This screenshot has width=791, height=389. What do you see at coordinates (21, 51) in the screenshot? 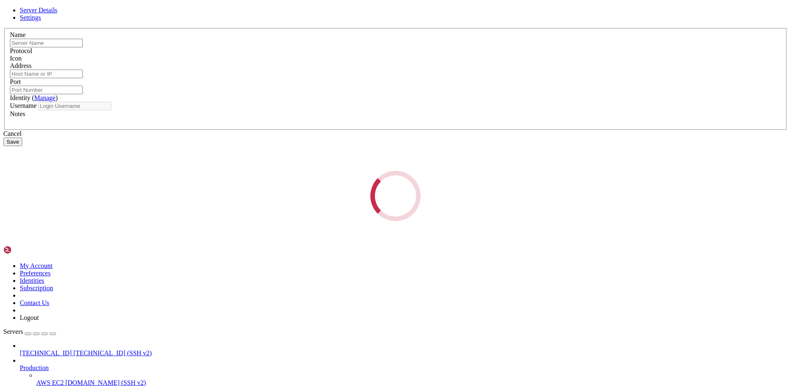
I see `label: Protocol` at bounding box center [21, 51].